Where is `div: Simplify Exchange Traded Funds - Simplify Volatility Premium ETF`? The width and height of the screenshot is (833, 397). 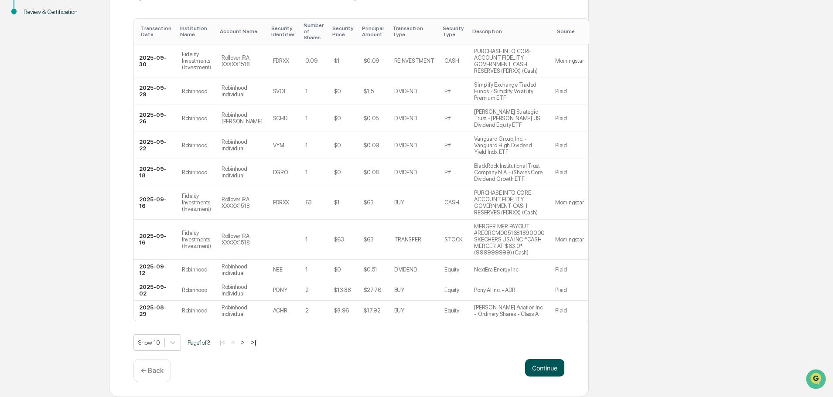 div: Simplify Exchange Traded Funds - Simplify Volatility Premium ETF is located at coordinates (509, 91).